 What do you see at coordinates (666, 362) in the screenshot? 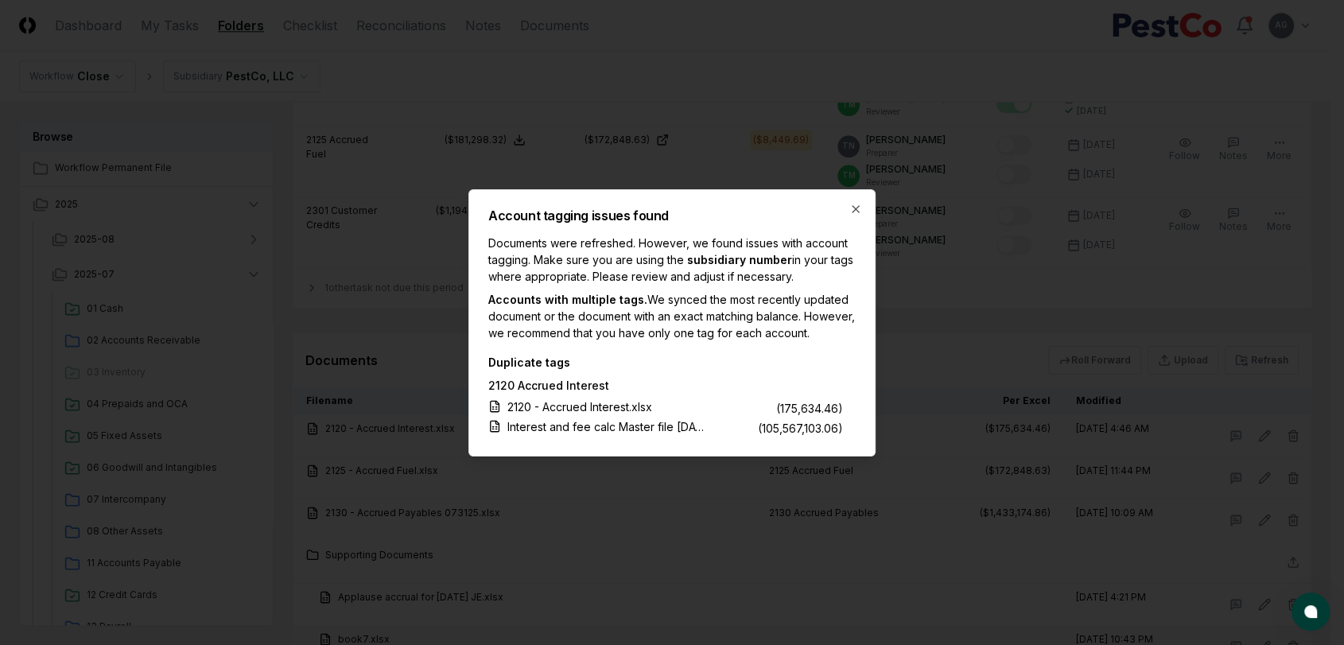
I see `div: Duplicate tags` at bounding box center [666, 362].